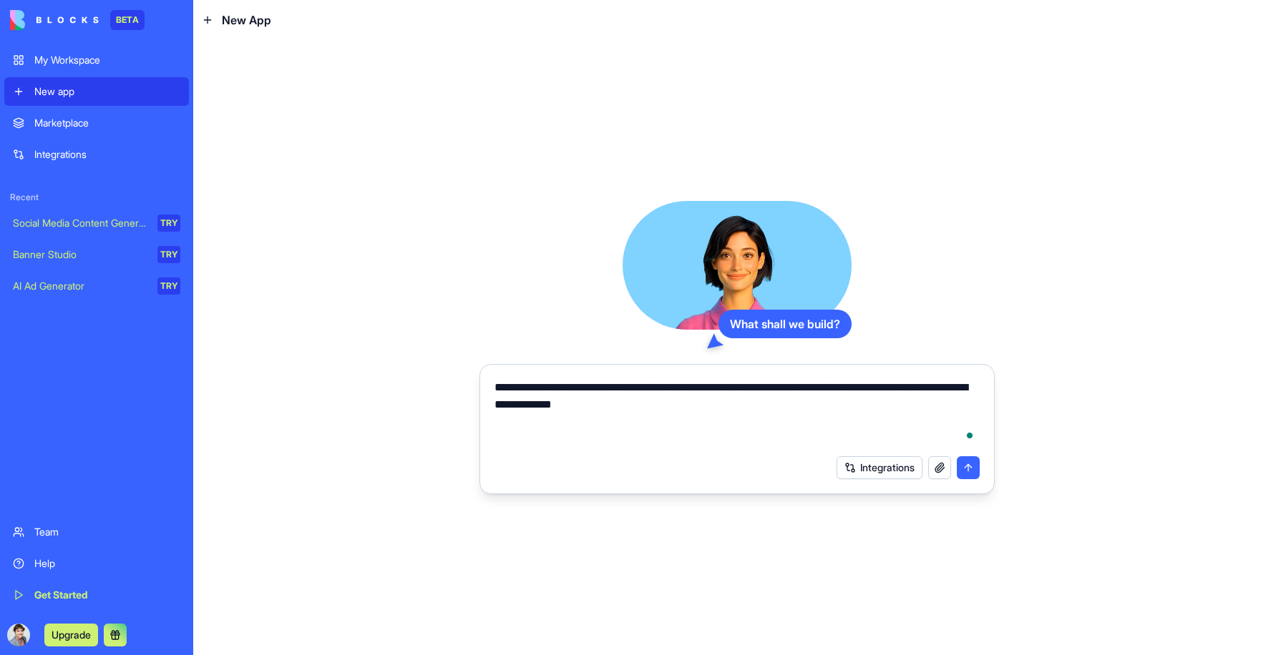 This screenshot has width=1281, height=655. I want to click on img: logo, so click(54, 20).